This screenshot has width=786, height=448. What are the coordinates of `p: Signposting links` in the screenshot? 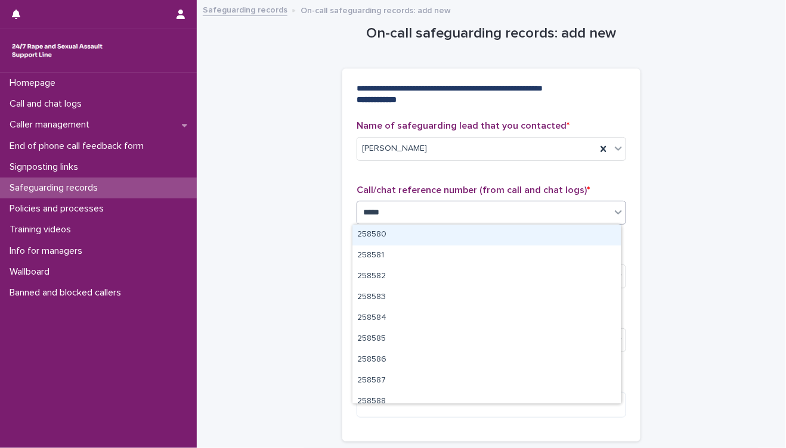 It's located at (46, 167).